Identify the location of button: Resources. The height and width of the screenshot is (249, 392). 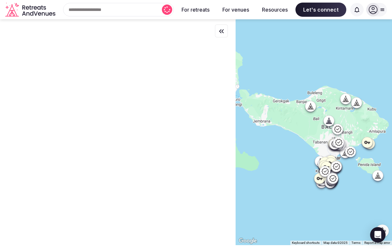
(275, 10).